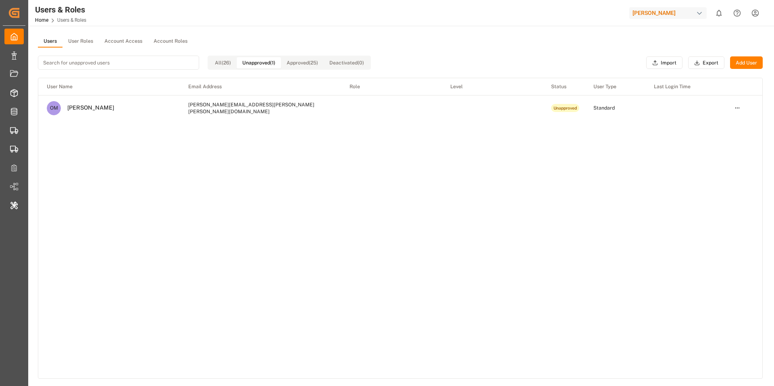  I want to click on button: Deactivated (0), so click(347, 63).